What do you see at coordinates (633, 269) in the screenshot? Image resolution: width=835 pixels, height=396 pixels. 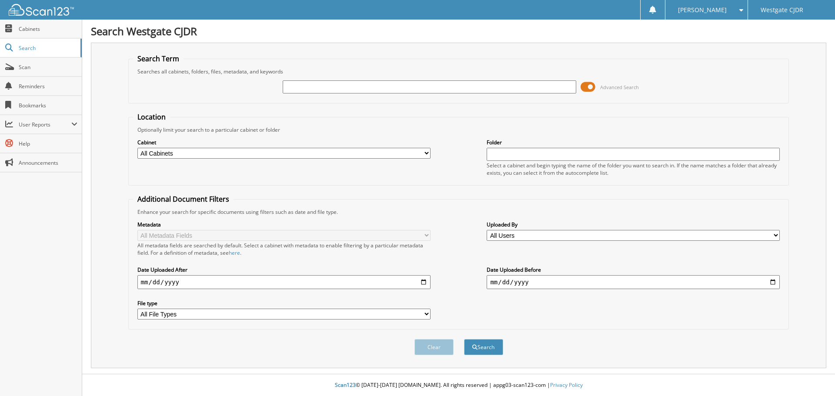 I see `label: Date Uploaded Before` at bounding box center [633, 269].